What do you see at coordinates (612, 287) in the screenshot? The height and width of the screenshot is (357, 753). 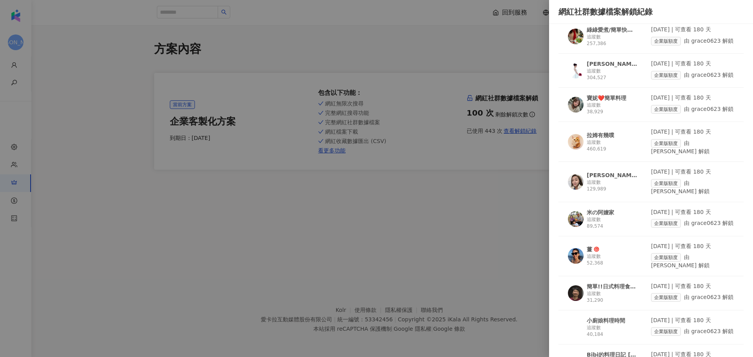 I see `div: 簡單!!日式料理食譜チャンネル` at bounding box center [612, 287].